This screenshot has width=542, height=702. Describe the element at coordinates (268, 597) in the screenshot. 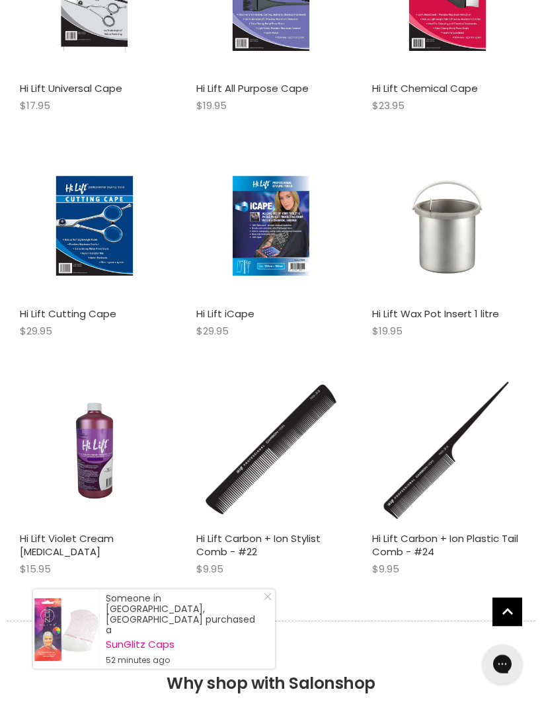

I see `svg: Close Icon` at that location.